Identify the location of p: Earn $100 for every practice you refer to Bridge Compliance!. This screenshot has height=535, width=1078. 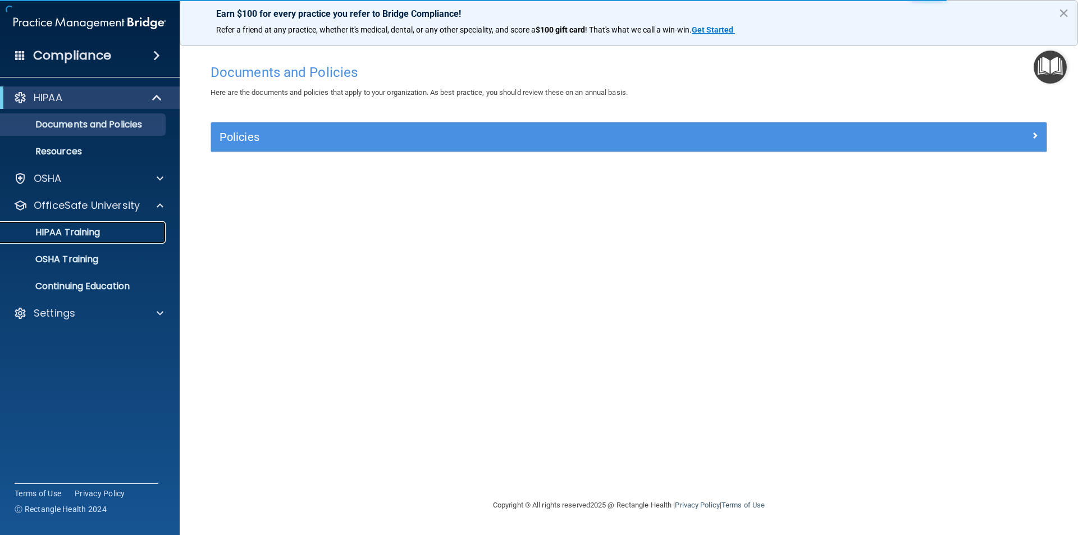
(629, 13).